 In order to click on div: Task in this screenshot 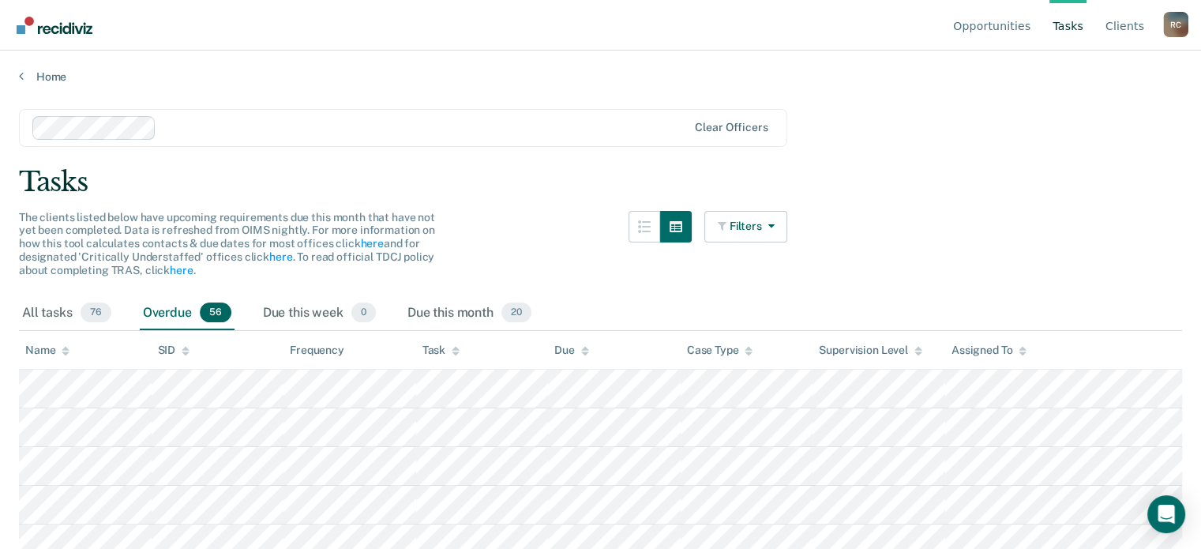, I will do `click(441, 350)`.